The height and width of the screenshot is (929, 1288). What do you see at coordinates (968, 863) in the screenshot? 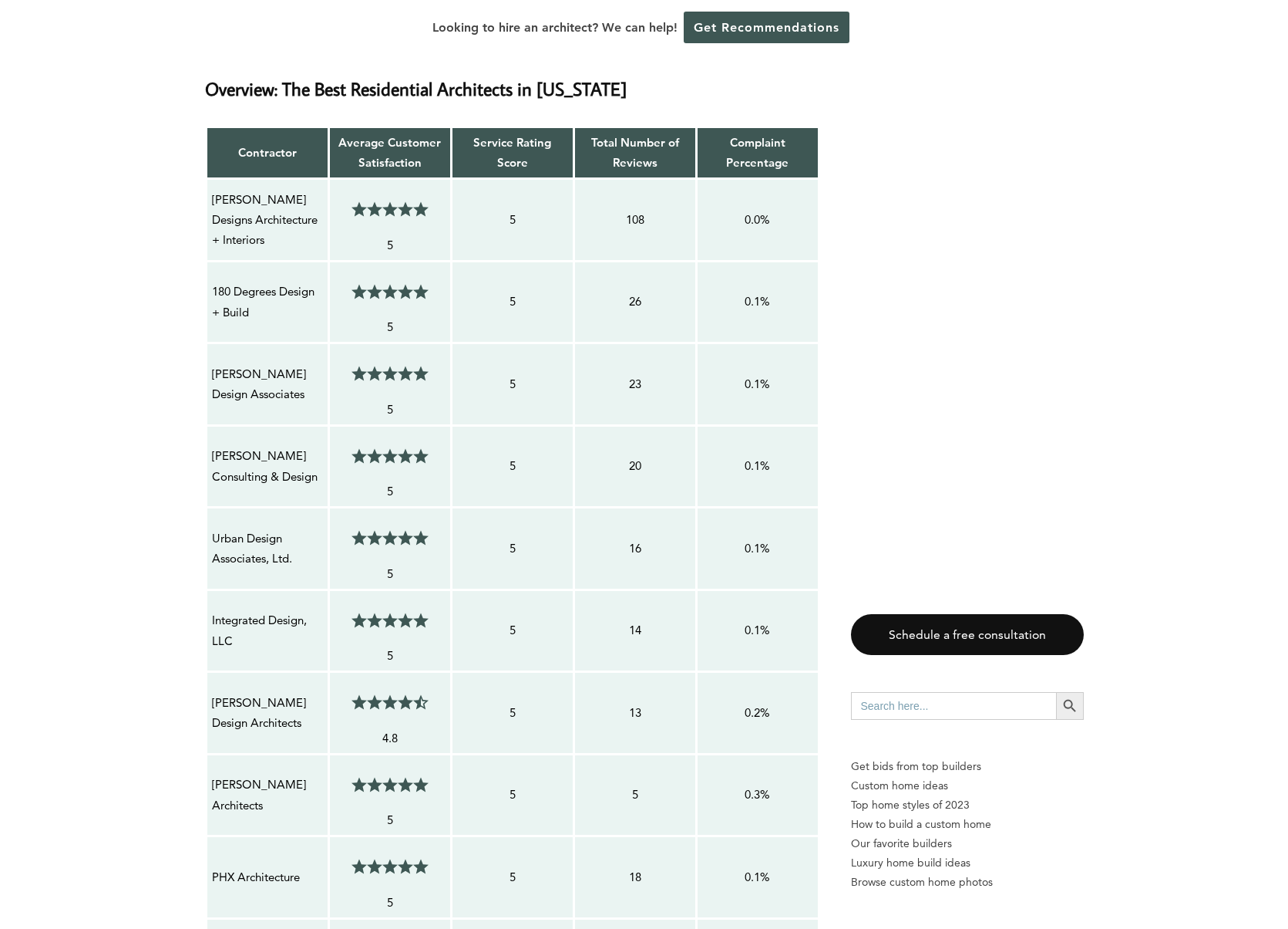
I see `p: Luxury home build ideas` at bounding box center [968, 863].